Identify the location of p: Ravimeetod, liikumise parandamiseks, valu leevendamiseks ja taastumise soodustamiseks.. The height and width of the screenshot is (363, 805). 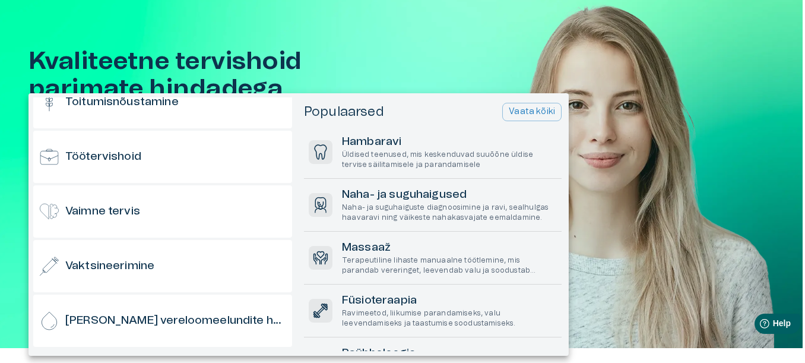
(449, 318).